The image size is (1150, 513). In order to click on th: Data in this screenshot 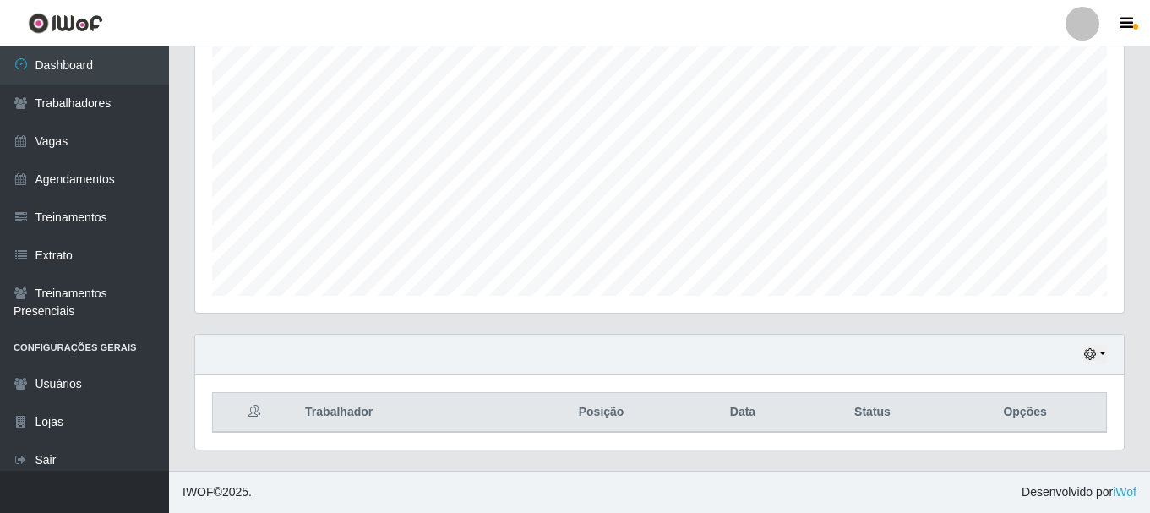, I will do `click(743, 412)`.